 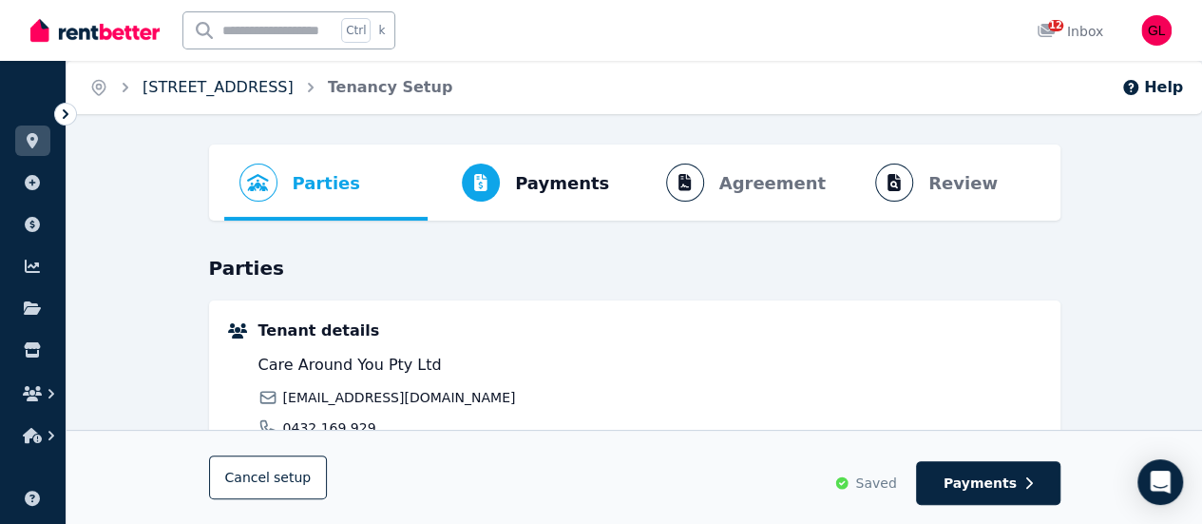 What do you see at coordinates (1070, 31) in the screenshot?
I see `div: Inbox` at bounding box center [1070, 31].